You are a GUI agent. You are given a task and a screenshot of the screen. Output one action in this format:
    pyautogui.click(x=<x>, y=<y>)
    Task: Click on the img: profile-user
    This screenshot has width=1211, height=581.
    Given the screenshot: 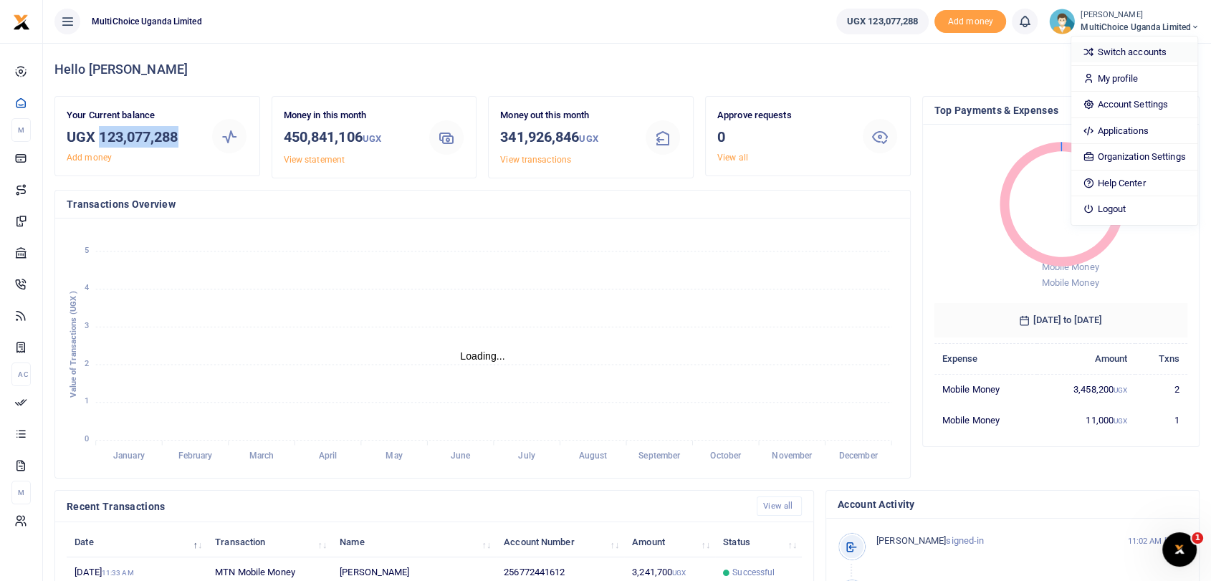 What is the action you would take?
    pyautogui.click(x=1062, y=22)
    